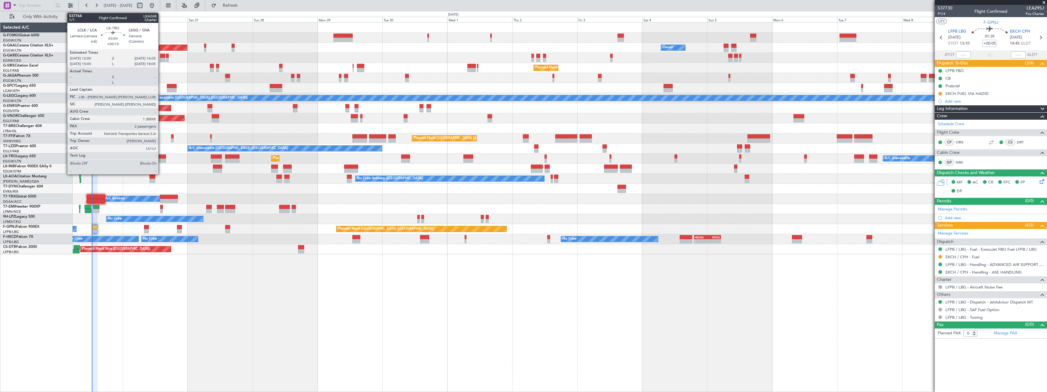 Image resolution: width=1047 pixels, height=392 pixels. I want to click on a: LFPB / LBG - Aircraft Noise Fee, so click(973, 287).